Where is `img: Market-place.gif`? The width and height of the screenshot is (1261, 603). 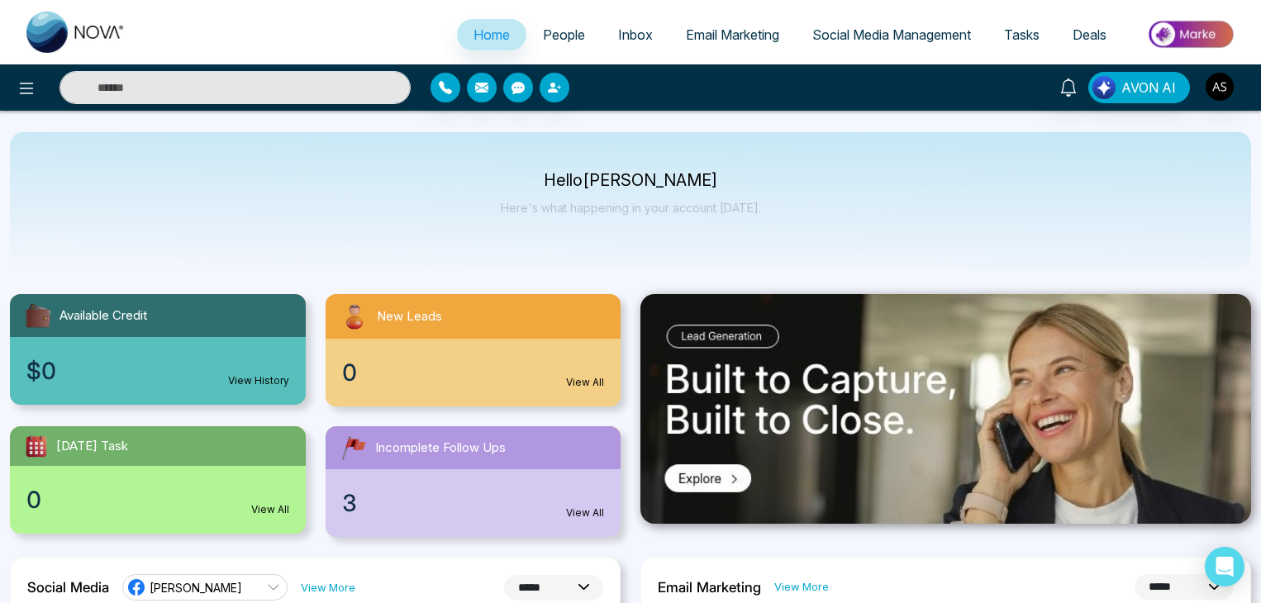 img: Market-place.gif is located at coordinates (1190, 34).